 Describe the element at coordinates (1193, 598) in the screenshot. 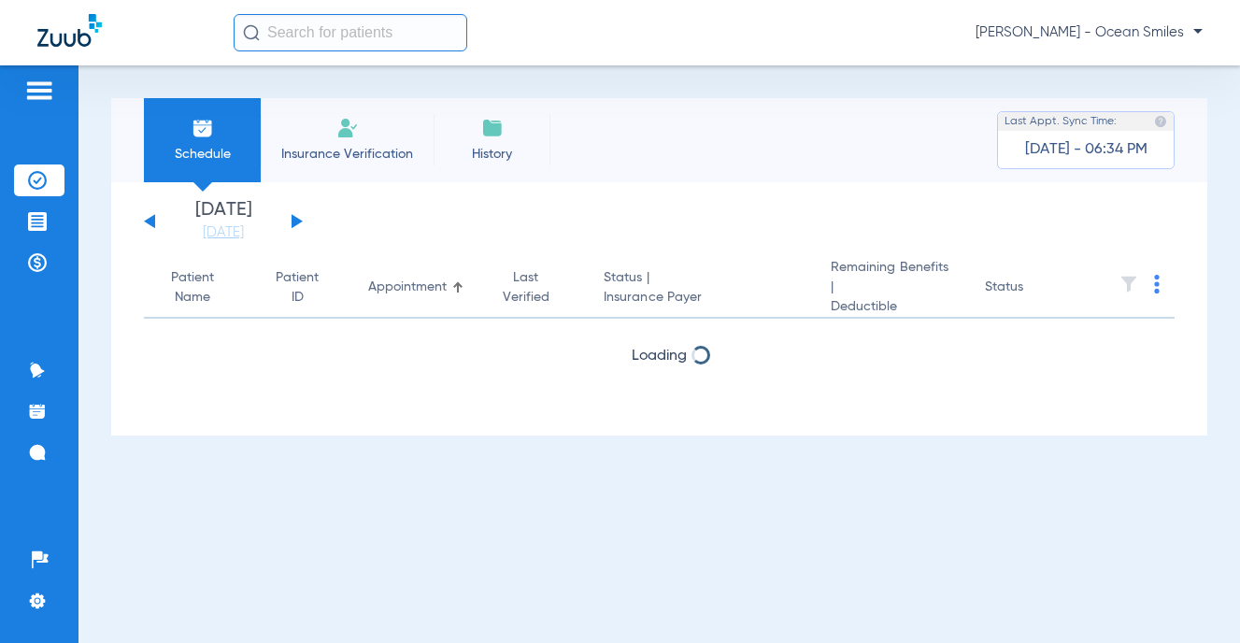

I see `div: Chat Widget` at that location.